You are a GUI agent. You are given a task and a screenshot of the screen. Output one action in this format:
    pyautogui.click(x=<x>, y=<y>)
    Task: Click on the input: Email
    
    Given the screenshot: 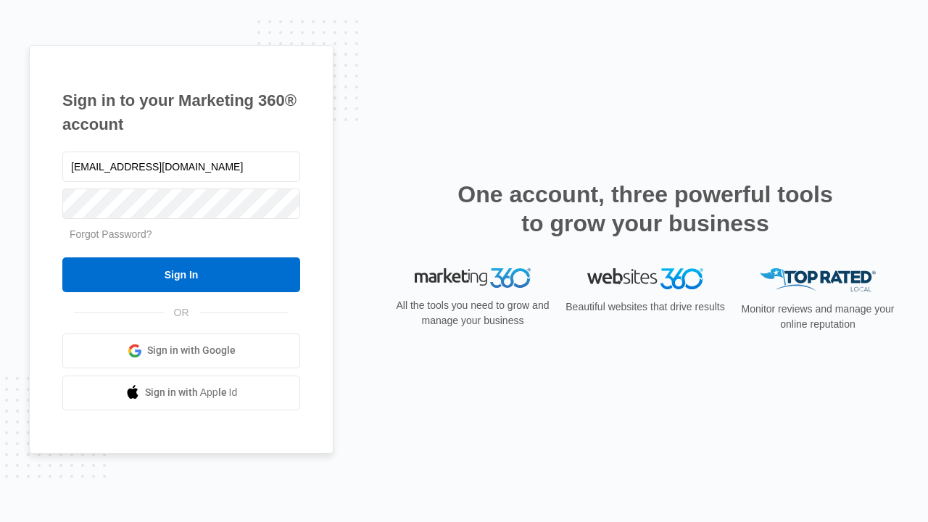 What is the action you would take?
    pyautogui.click(x=181, y=167)
    